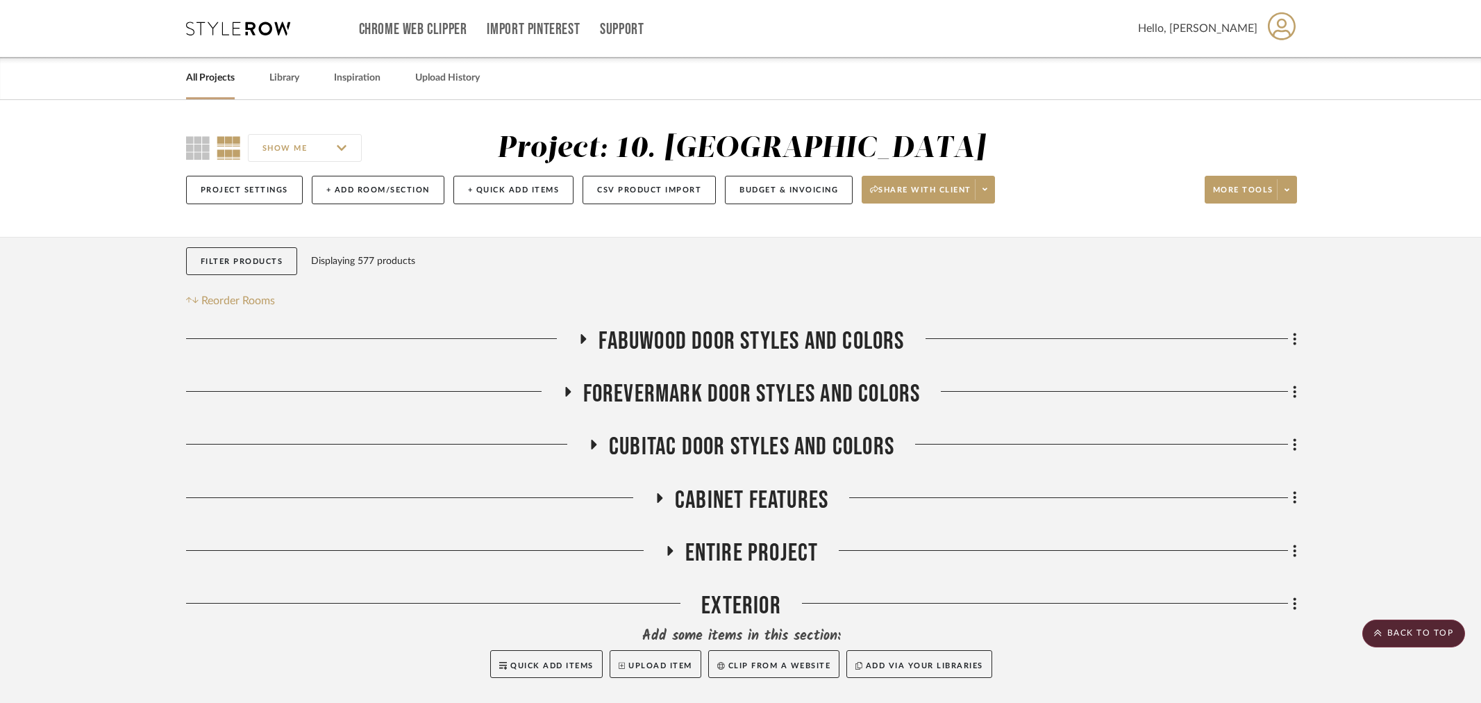  I want to click on a: Chrome Web Clipper, so click(413, 29).